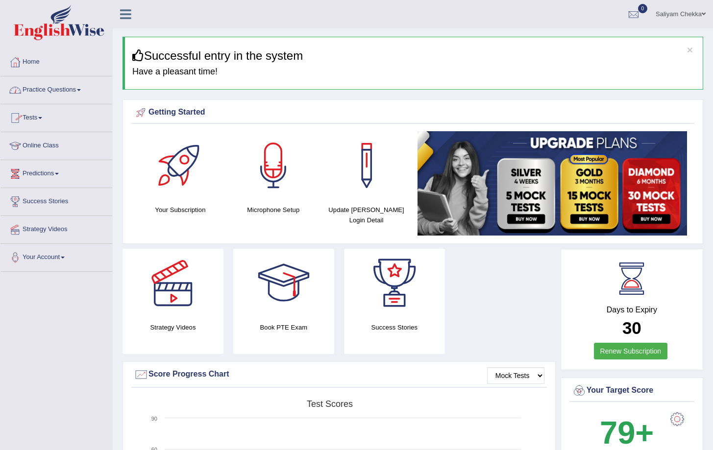 Image resolution: width=713 pixels, height=450 pixels. What do you see at coordinates (56, 117) in the screenshot?
I see `a: Tests` at bounding box center [56, 117].